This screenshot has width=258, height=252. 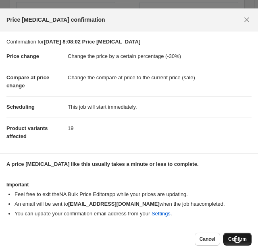 I want to click on button: Close, so click(x=247, y=20).